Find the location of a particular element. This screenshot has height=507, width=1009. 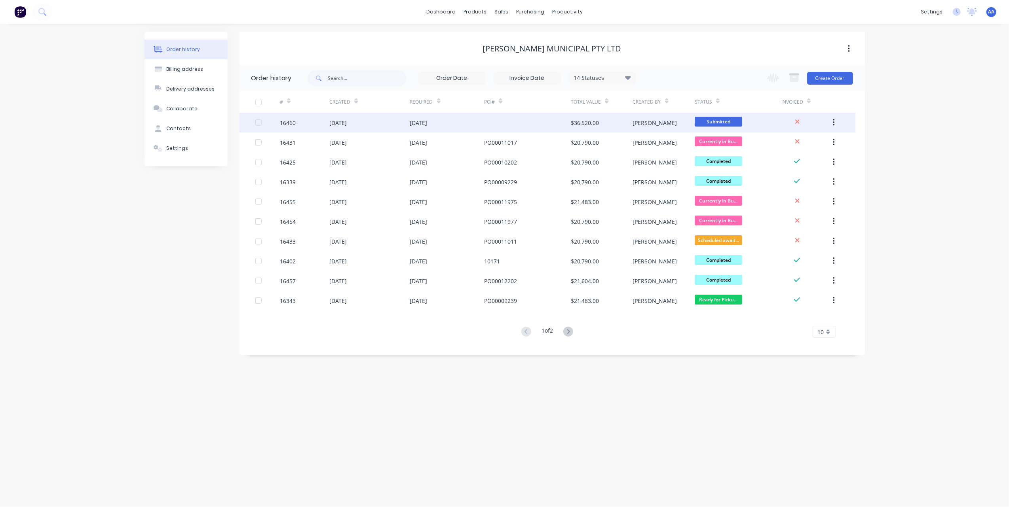

div: 16425 is located at coordinates (288, 162).